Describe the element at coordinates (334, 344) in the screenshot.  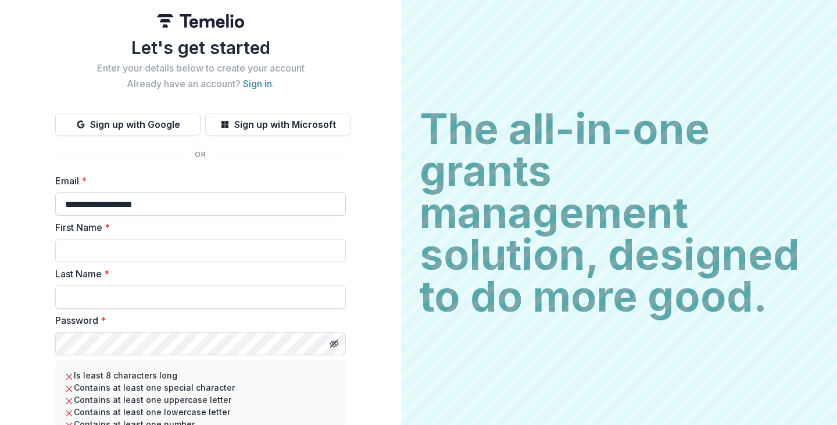
I see `button: Toggle password visibility` at that location.